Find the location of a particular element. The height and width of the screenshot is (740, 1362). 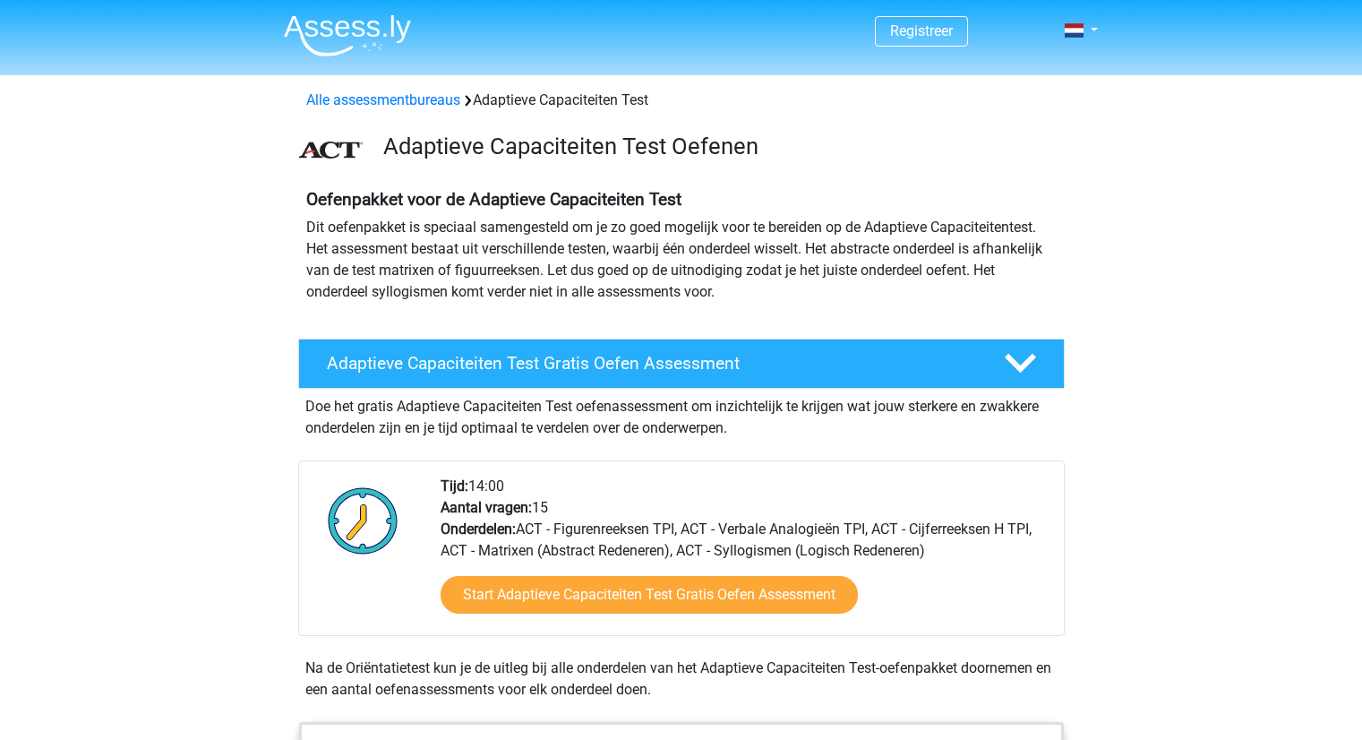

h3: Adaptieve Capaciteiten Test Oefenen is located at coordinates (716, 146).